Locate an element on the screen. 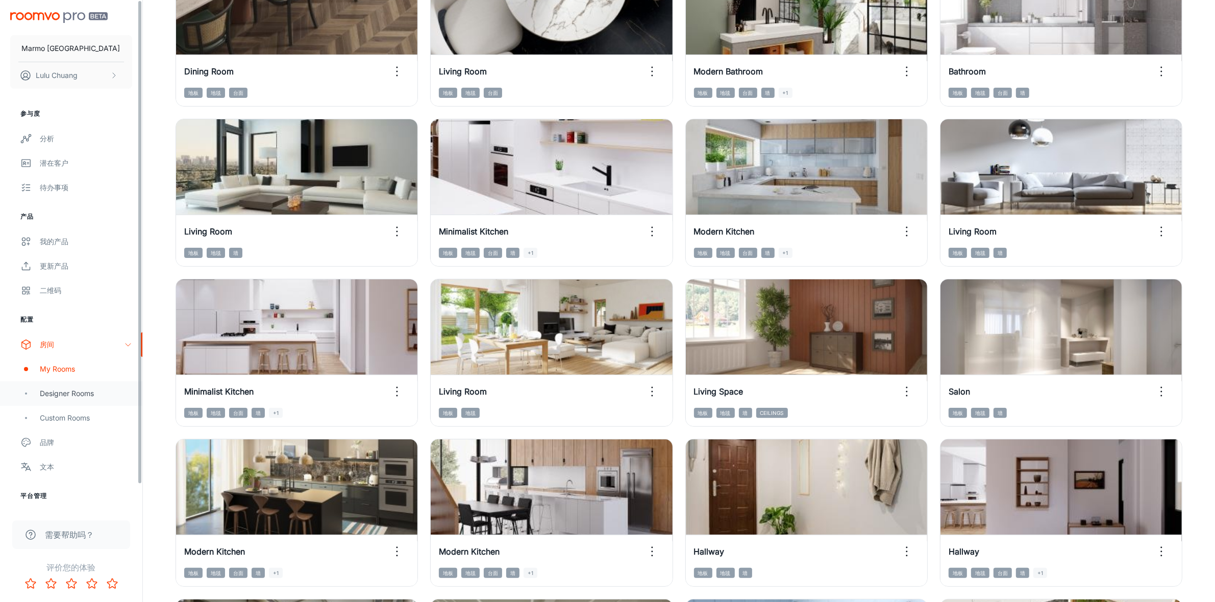 The width and height of the screenshot is (1215, 602). img: Roomvo PRO Beta is located at coordinates (59, 17).